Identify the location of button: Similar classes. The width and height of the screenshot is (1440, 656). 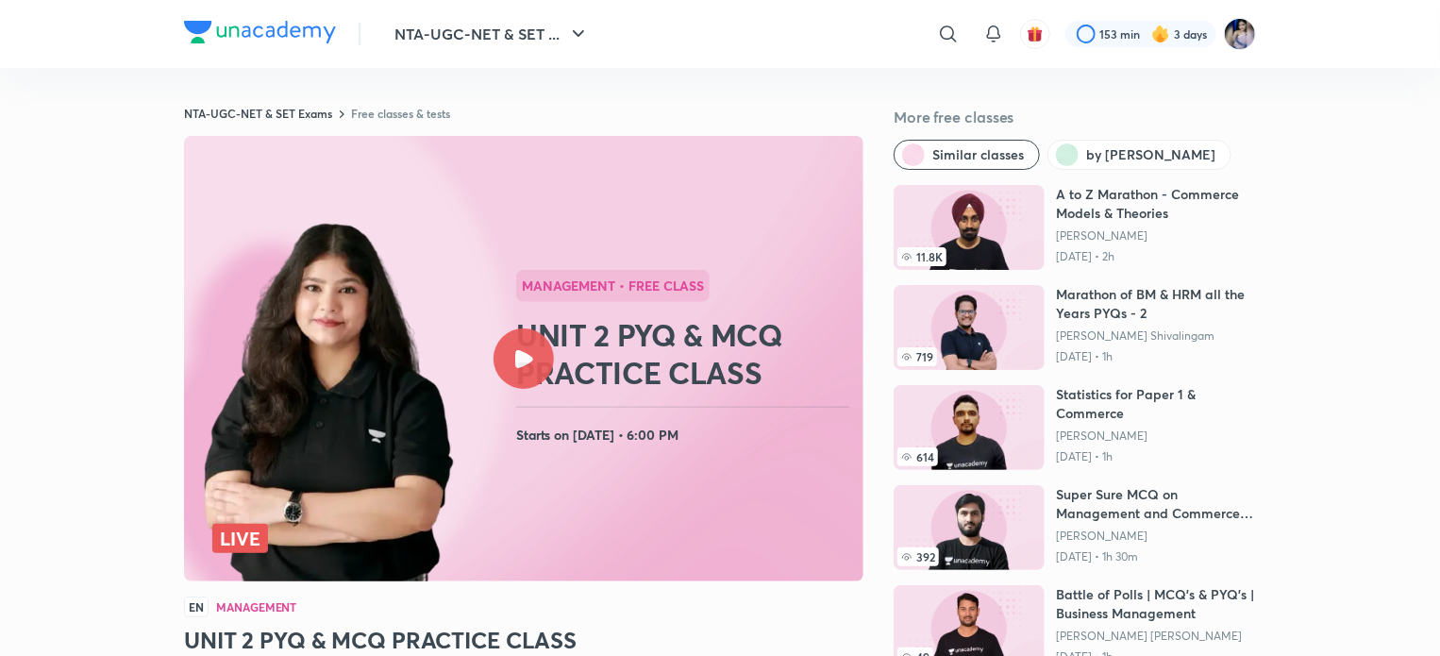
(966, 155).